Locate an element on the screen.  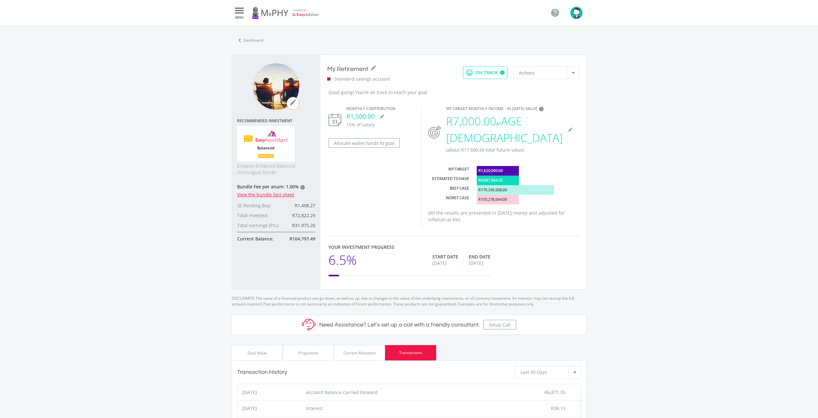
img: EMPBundle_EBalanced.png is located at coordinates (266, 144).